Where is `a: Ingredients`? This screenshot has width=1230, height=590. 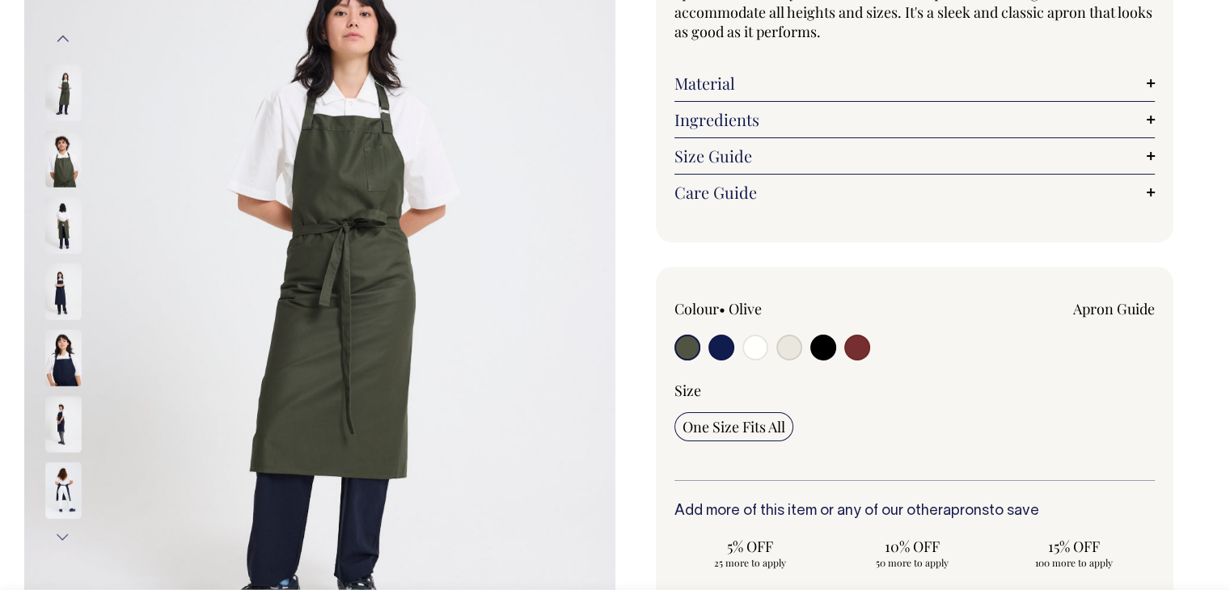
a: Ingredients is located at coordinates (914, 120).